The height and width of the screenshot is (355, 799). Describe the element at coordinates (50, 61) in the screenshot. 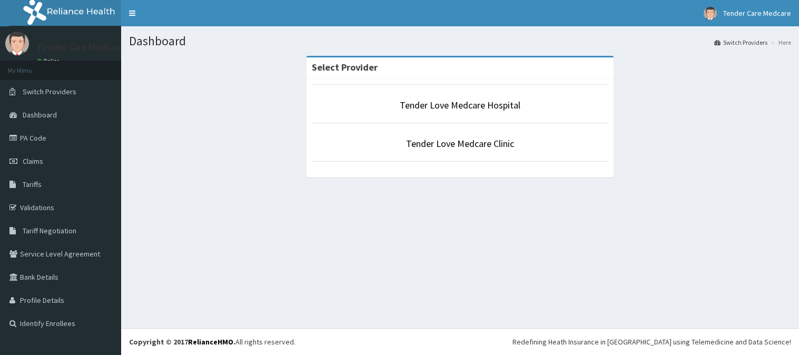

I see `a: Online` at that location.